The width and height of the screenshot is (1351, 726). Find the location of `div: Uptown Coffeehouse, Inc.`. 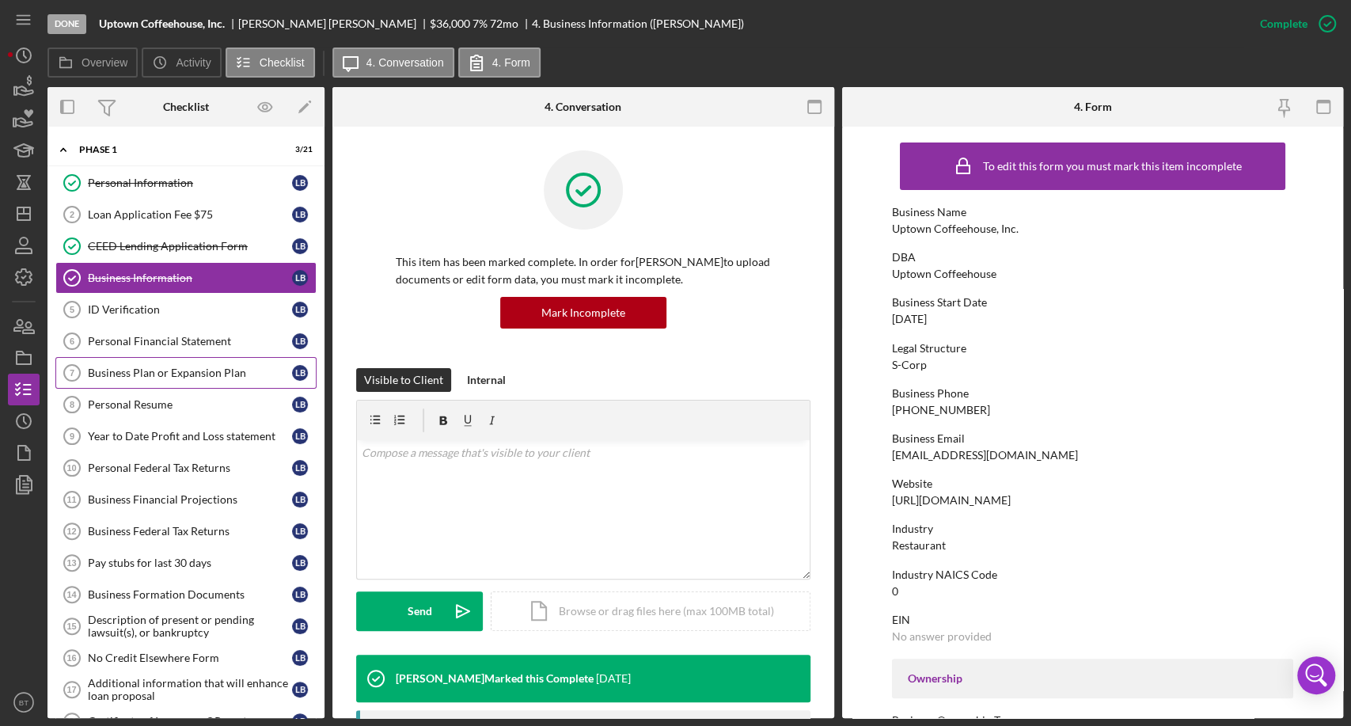

div: Uptown Coffeehouse, Inc. is located at coordinates (956, 229).